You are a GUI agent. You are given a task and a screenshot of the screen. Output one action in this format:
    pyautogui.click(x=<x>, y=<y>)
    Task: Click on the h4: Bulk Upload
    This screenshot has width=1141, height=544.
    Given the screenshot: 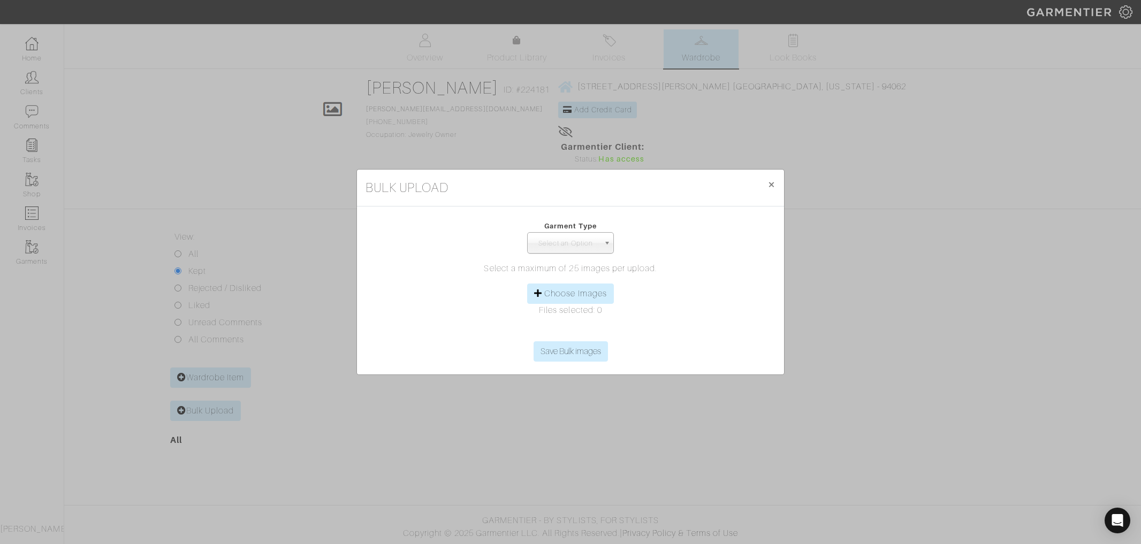 What is the action you would take?
    pyautogui.click(x=407, y=188)
    